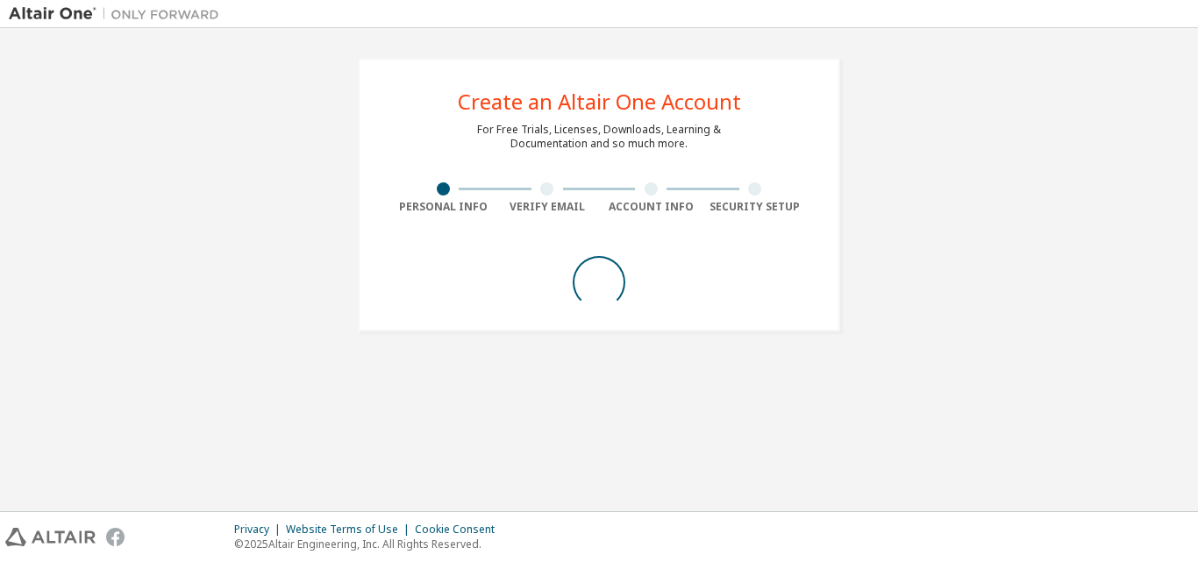 The height and width of the screenshot is (562, 1198). I want to click on div: Personal Info, so click(443, 207).